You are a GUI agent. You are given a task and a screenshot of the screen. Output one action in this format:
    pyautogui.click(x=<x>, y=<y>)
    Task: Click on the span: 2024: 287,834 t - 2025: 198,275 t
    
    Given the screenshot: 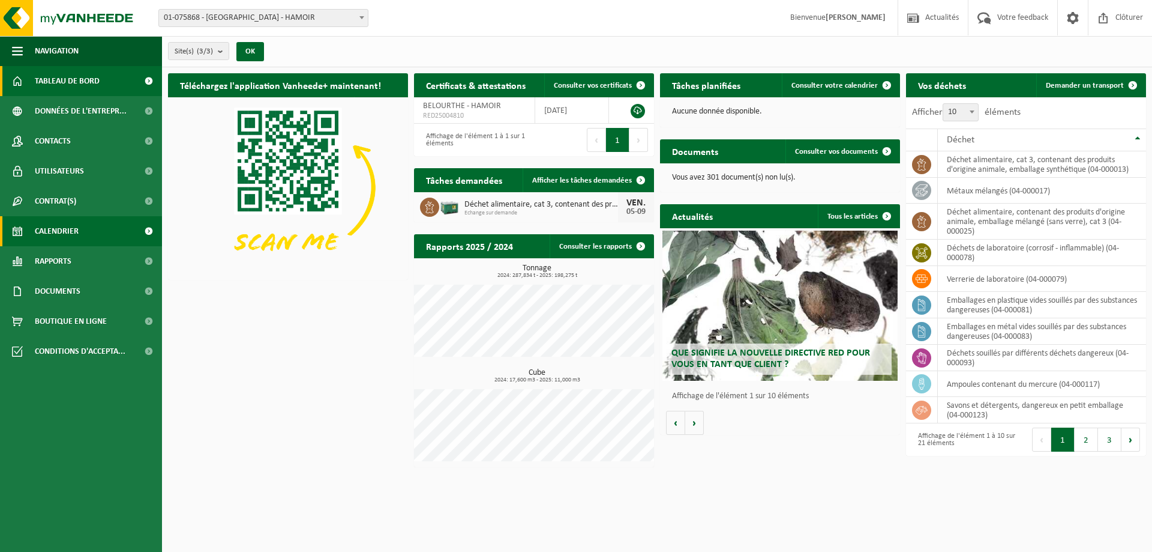 What is the action you would take?
    pyautogui.click(x=537, y=275)
    